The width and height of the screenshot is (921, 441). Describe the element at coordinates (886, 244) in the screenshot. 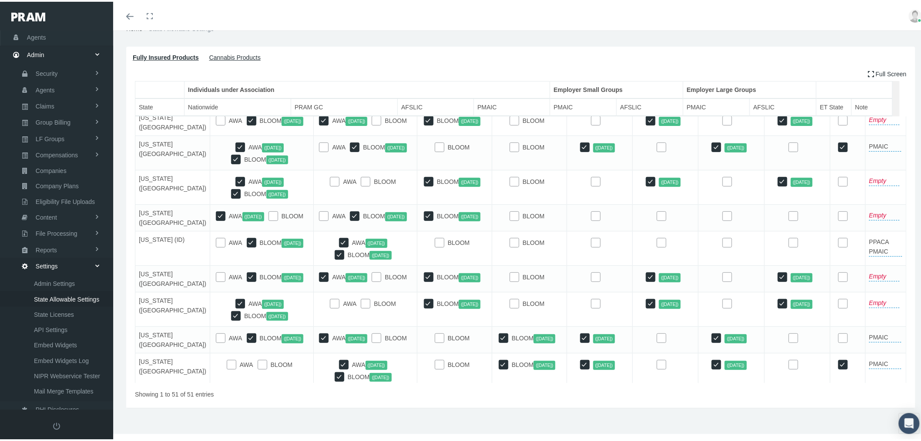

I see `label: PPACA PMAIC` at that location.